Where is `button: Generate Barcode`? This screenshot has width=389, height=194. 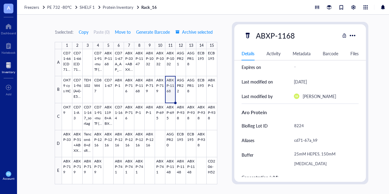
button: Generate Barcode is located at coordinates (153, 32).